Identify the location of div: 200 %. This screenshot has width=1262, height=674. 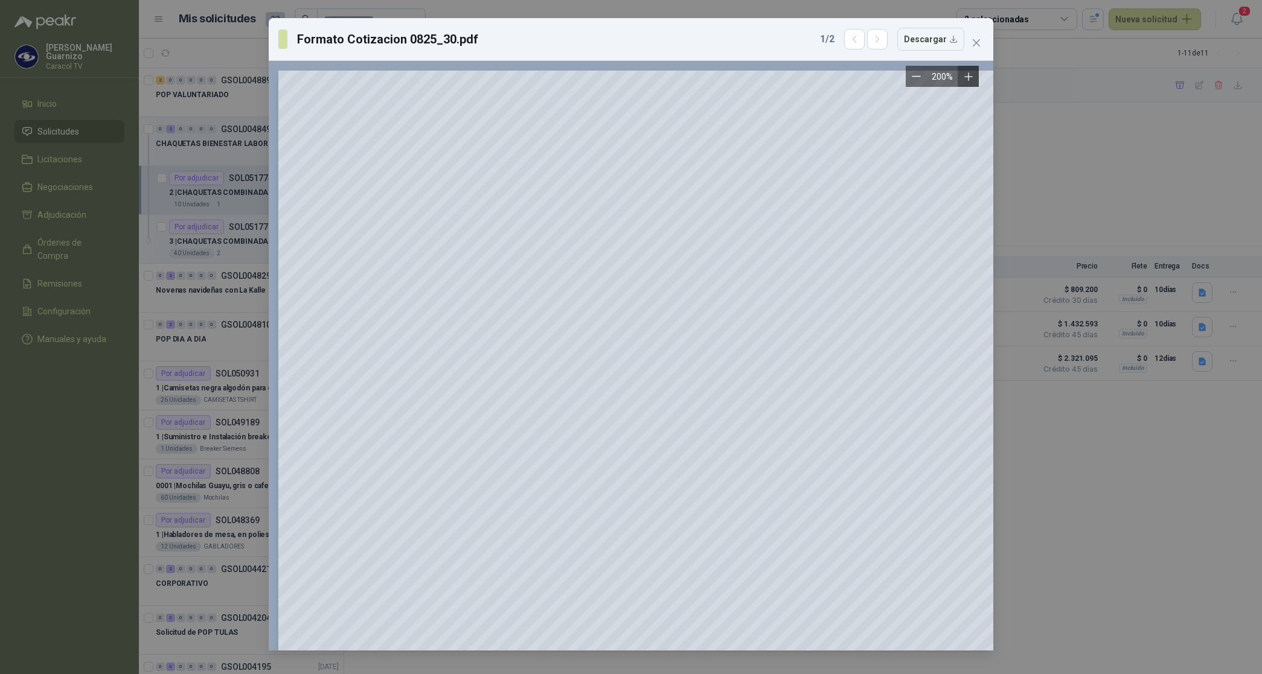
(942, 77).